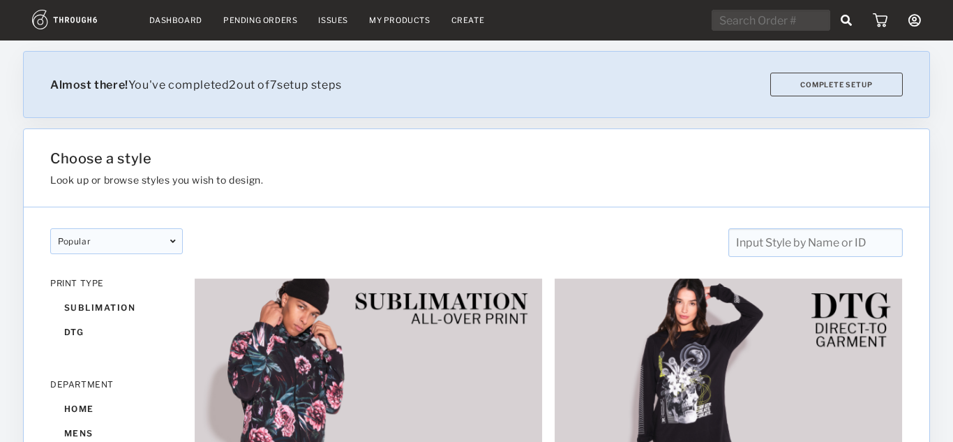 The image size is (953, 442). I want to click on input: Input Style by Name or ID, so click(816, 242).